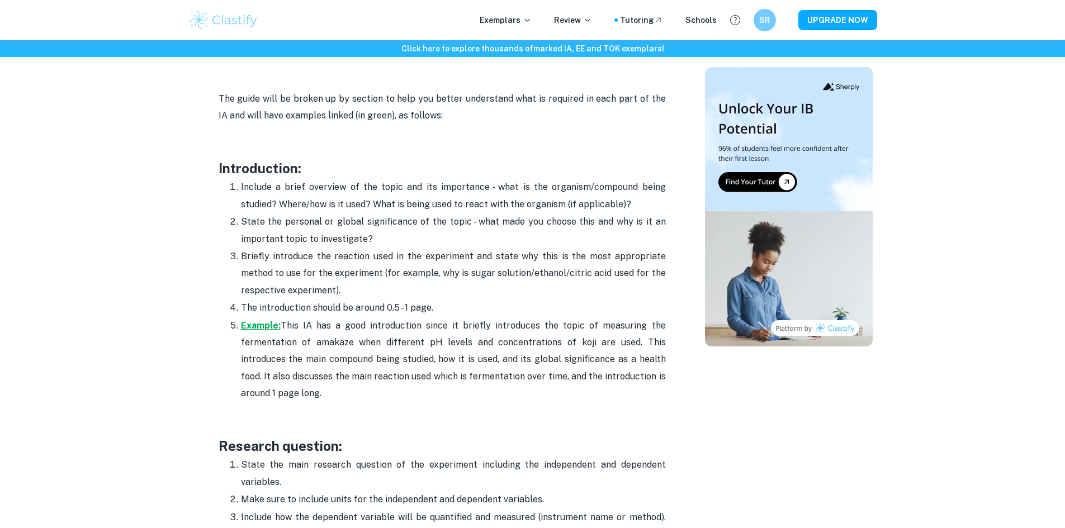  What do you see at coordinates (261, 325) in the screenshot?
I see `a: Example:` at bounding box center [261, 325].